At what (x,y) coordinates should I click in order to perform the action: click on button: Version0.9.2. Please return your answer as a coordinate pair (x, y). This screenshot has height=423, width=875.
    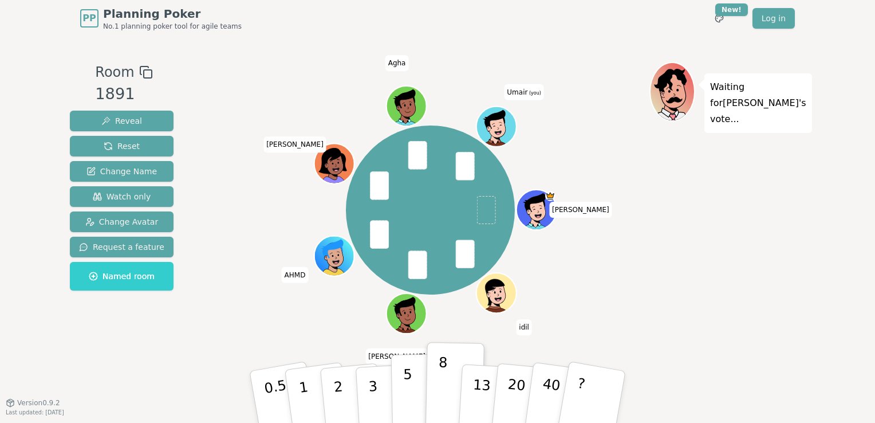
    Looking at the image, I should click on (33, 403).